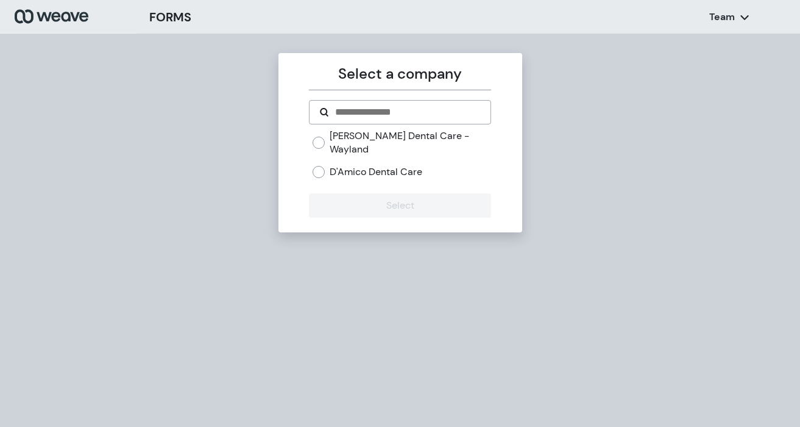  What do you see at coordinates (407, 112) in the screenshot?
I see `input: Search` at bounding box center [407, 112].